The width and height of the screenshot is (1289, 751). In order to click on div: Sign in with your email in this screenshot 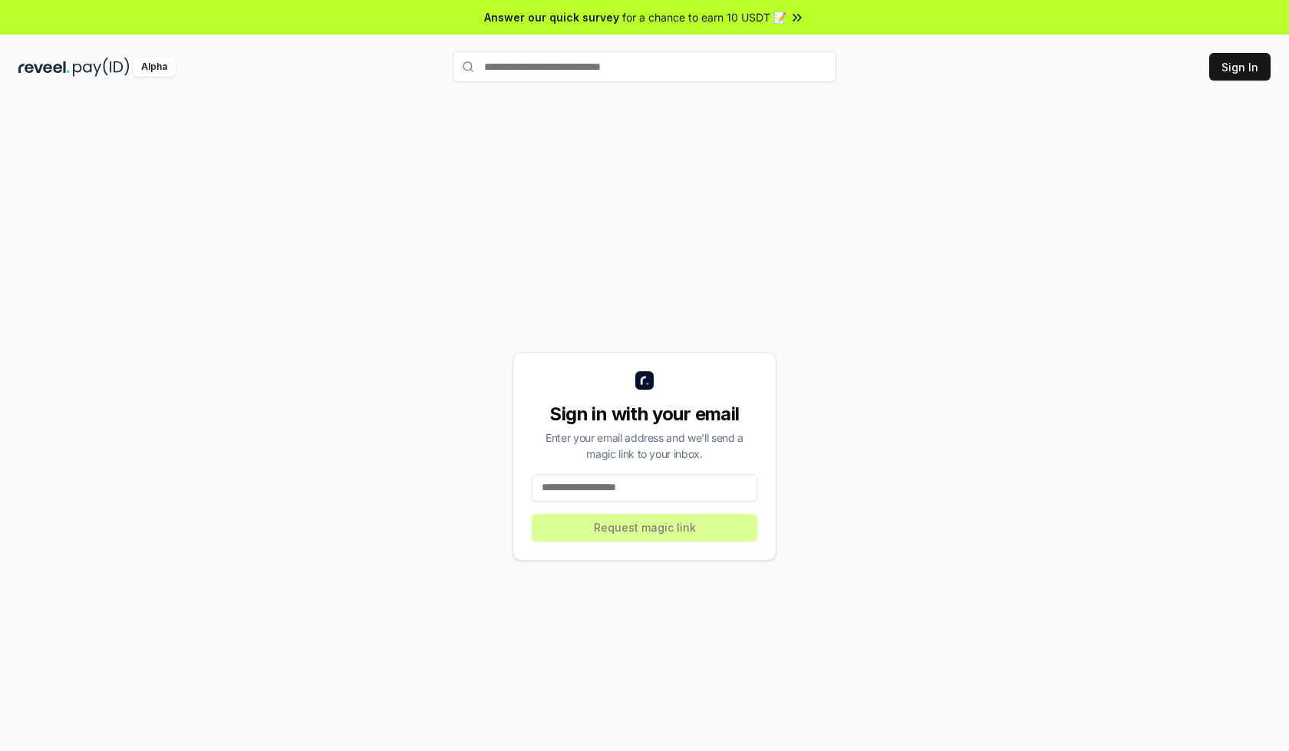, I will do `click(645, 414)`.